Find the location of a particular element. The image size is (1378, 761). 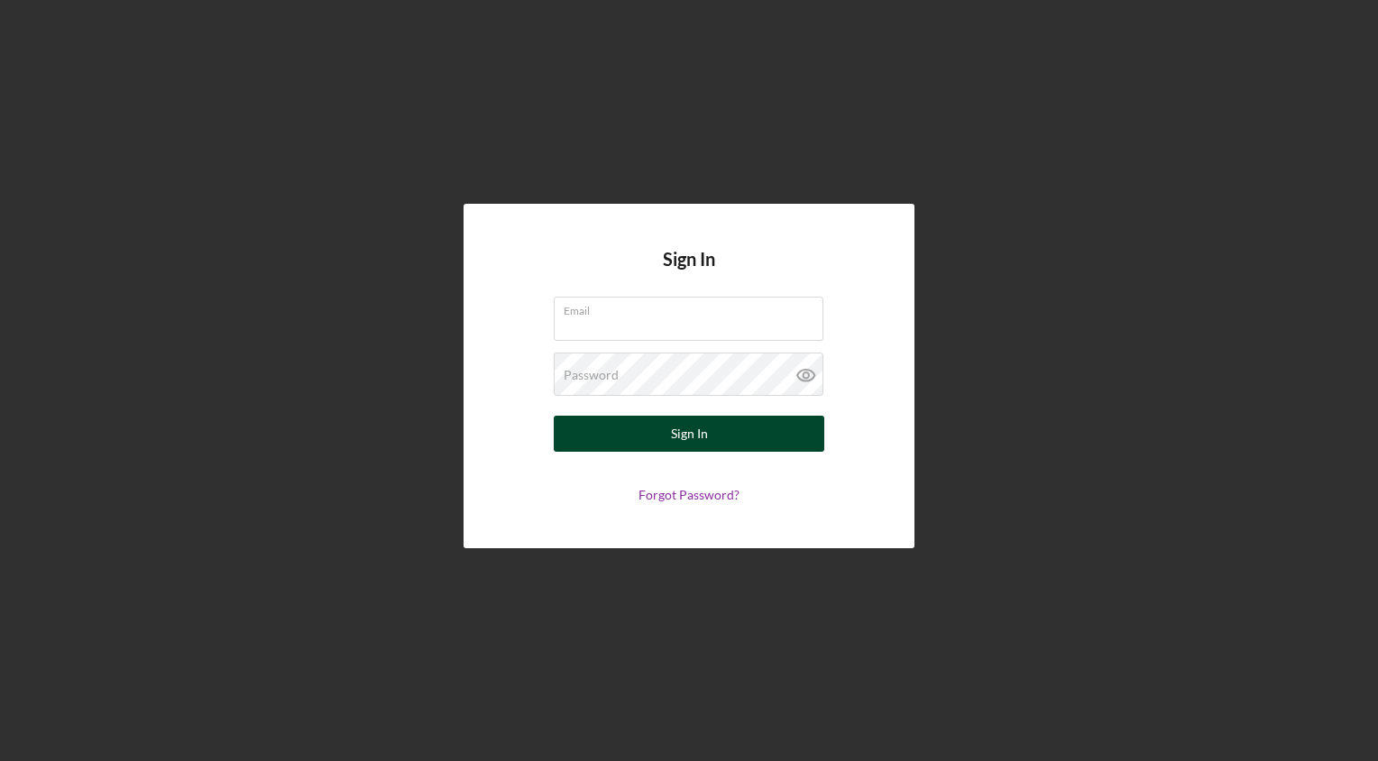

button: Sign In is located at coordinates (689, 434).